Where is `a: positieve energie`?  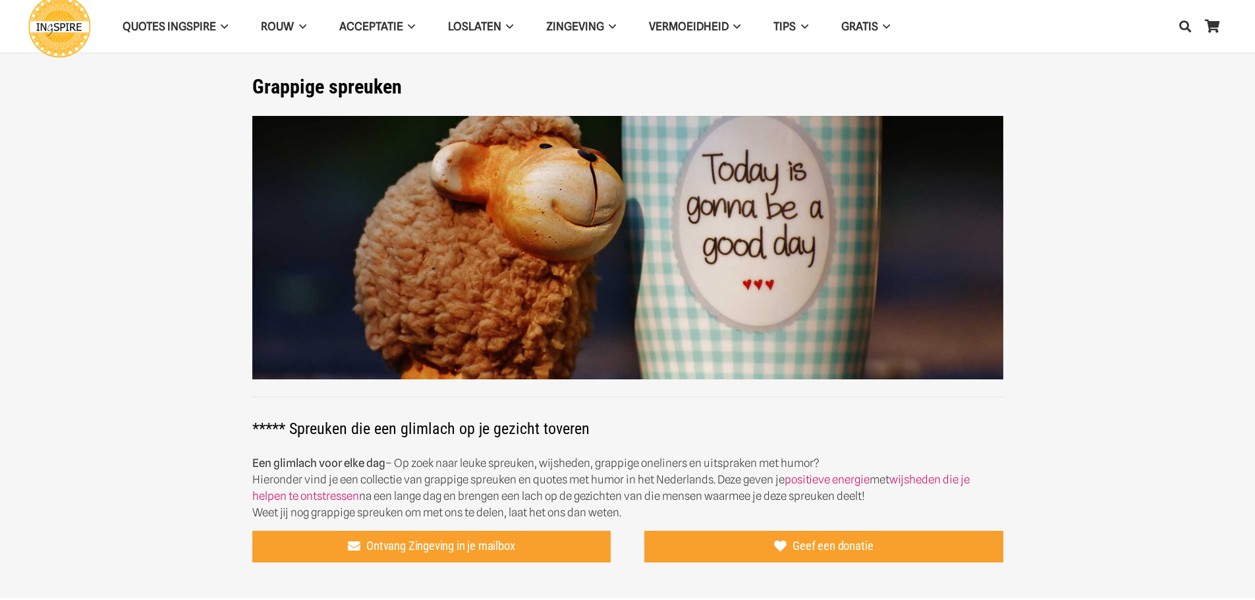 a: positieve energie is located at coordinates (827, 480).